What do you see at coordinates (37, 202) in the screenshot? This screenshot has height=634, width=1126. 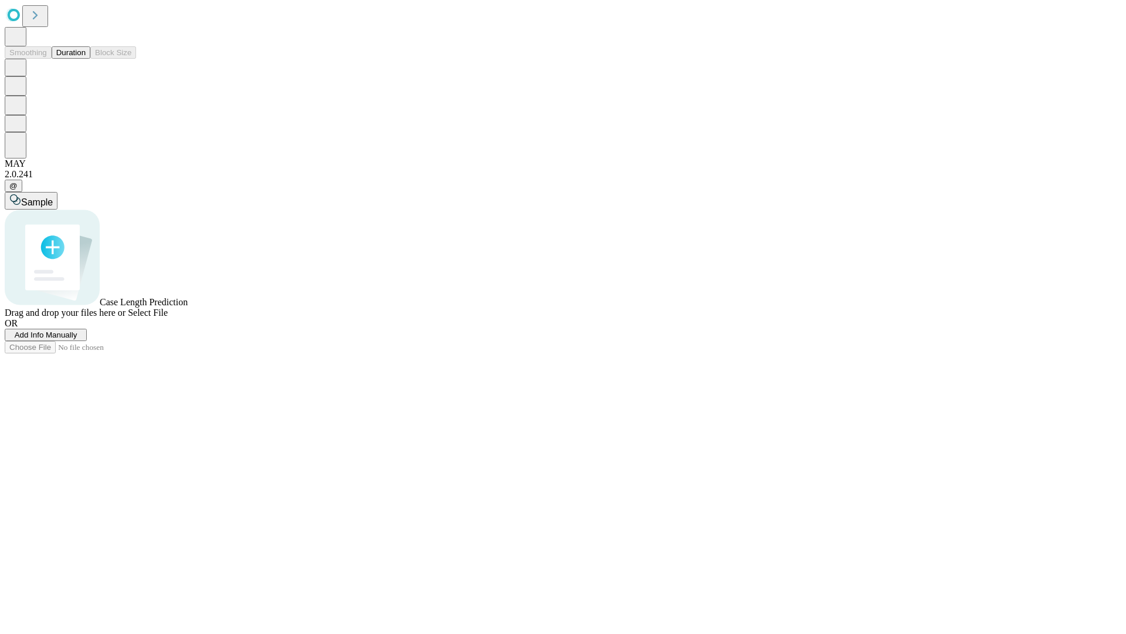 I see `span: Sample` at bounding box center [37, 202].